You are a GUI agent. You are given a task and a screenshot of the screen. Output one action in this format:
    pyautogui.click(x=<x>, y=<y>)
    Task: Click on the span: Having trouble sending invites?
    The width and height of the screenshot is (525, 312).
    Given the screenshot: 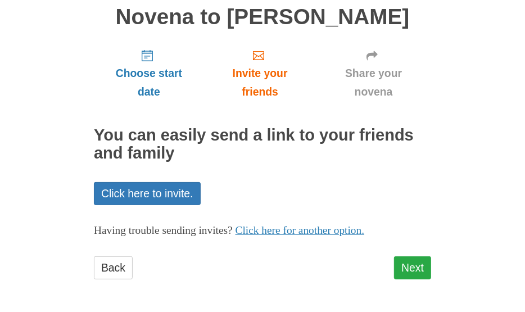 What is the action you would take?
    pyautogui.click(x=163, y=230)
    